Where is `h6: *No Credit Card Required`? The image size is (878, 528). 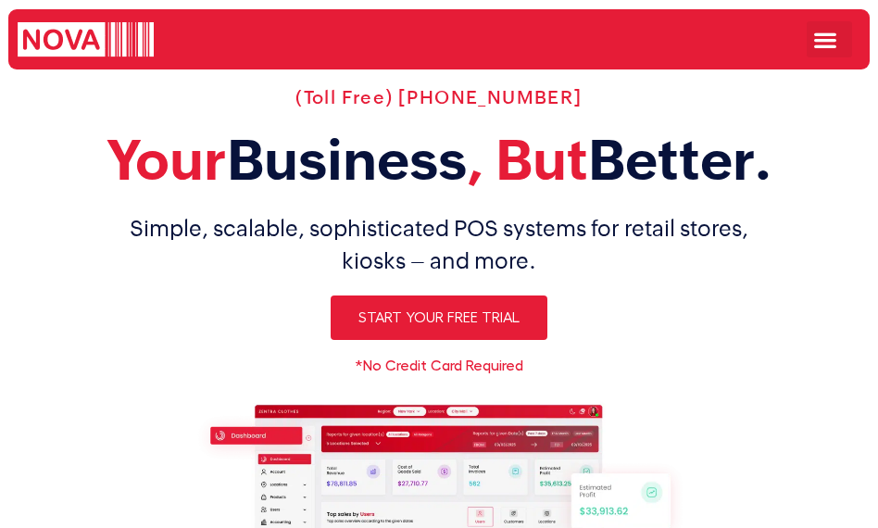 h6: *No Credit Card Required is located at coordinates (439, 366).